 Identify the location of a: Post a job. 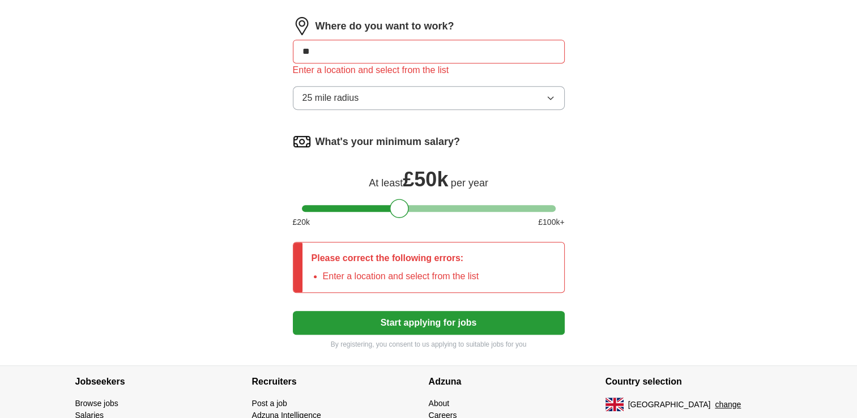
(269, 403).